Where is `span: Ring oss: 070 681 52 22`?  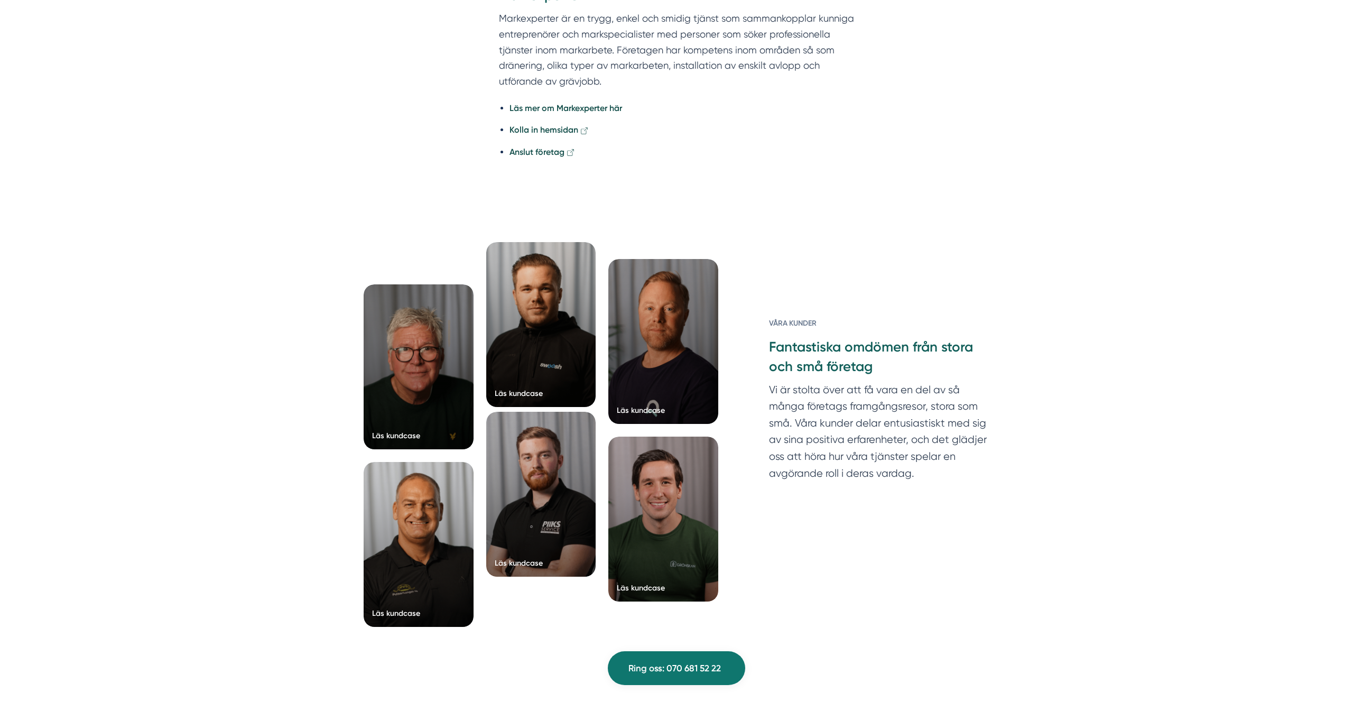 span: Ring oss: 070 681 52 22 is located at coordinates (674, 668).